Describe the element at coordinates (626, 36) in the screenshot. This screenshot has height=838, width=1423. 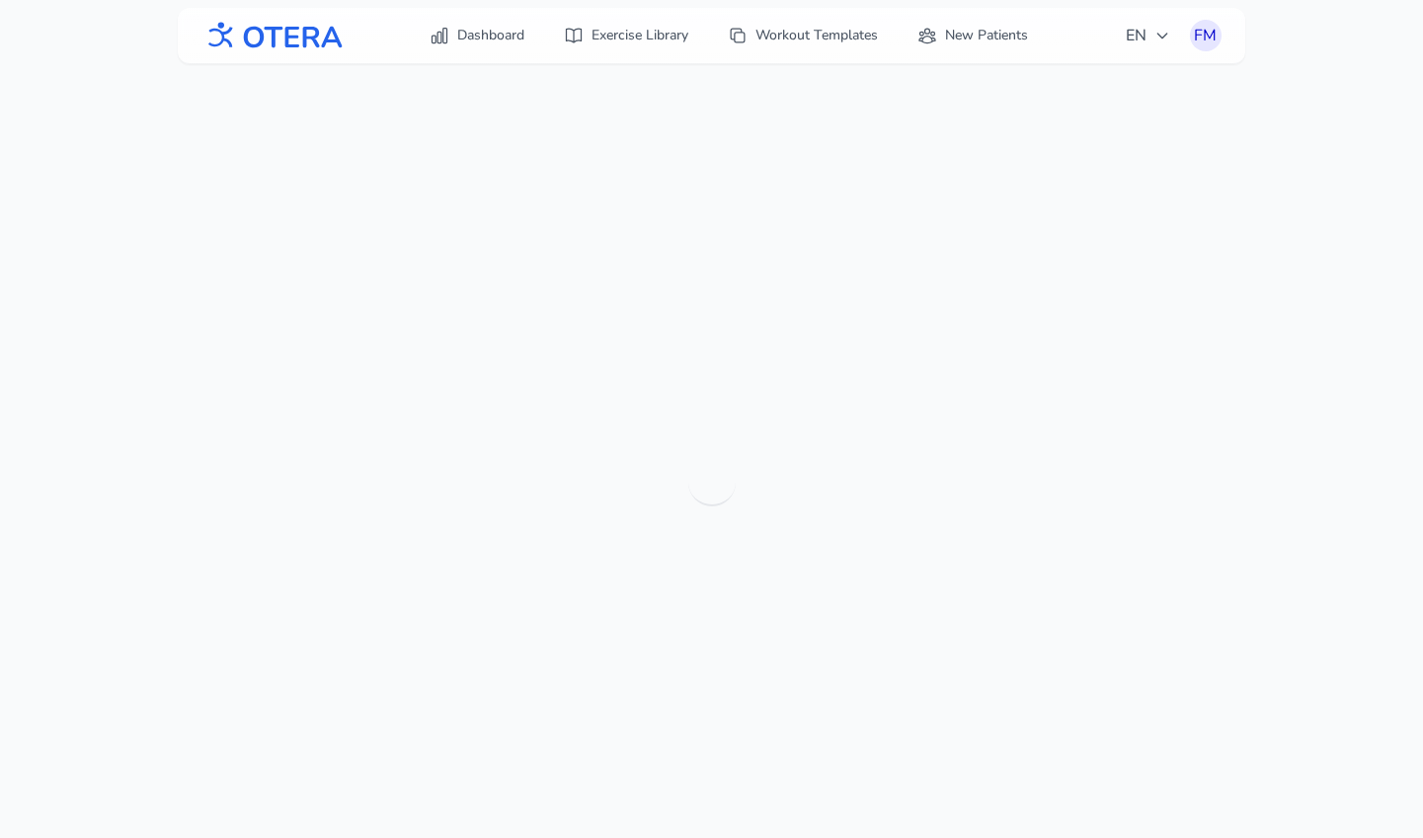
I see `a: Exercise Library` at that location.